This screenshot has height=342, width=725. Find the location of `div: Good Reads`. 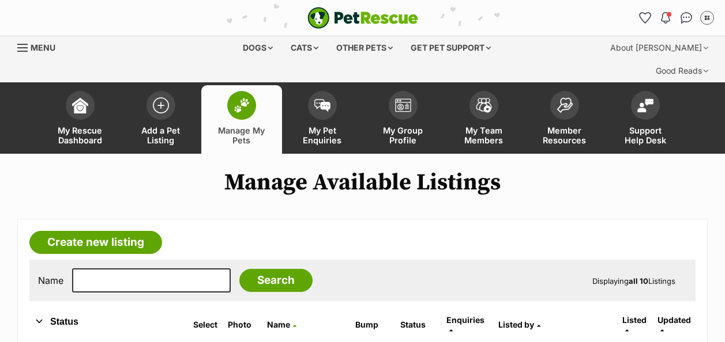

div: Good Reads is located at coordinates (681, 71).